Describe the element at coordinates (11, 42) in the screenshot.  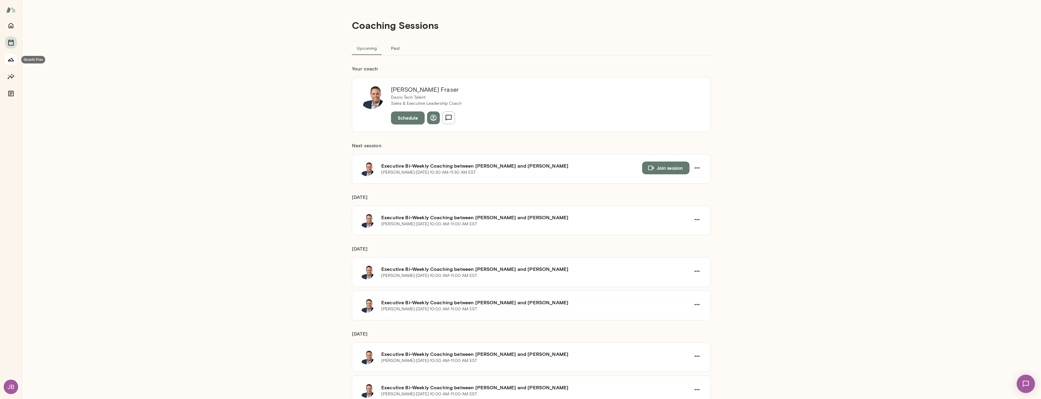
I see `button: Sessions` at that location.